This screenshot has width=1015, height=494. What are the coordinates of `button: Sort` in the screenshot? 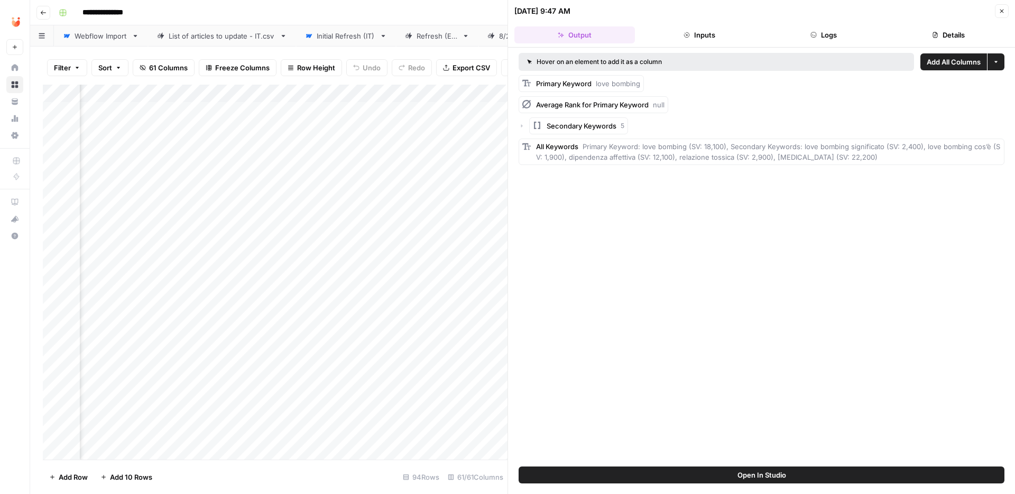 It's located at (110, 68).